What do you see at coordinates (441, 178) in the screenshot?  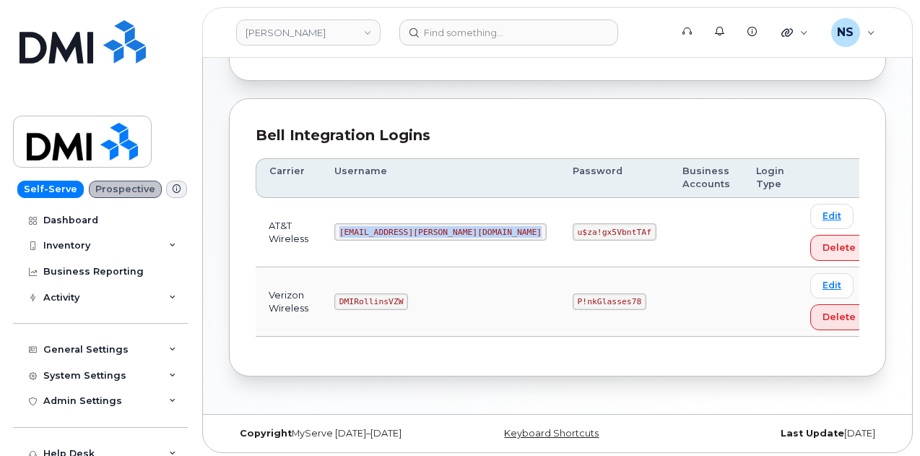 I see `th: Username` at bounding box center [441, 178].